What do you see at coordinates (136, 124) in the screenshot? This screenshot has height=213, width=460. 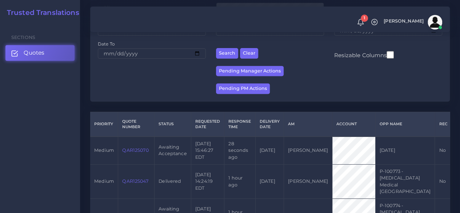 I see `th: Quote Number` at bounding box center [136, 124].